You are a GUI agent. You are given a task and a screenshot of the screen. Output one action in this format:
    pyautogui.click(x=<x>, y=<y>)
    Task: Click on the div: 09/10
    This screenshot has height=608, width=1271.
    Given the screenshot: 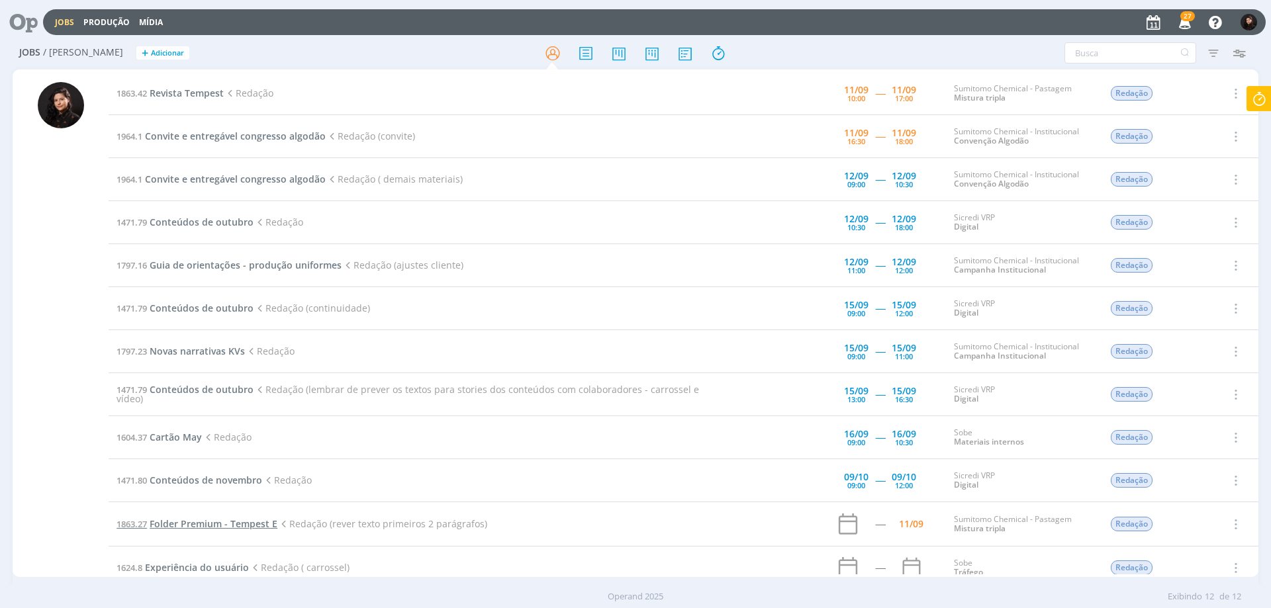 What is the action you would take?
    pyautogui.click(x=856, y=477)
    